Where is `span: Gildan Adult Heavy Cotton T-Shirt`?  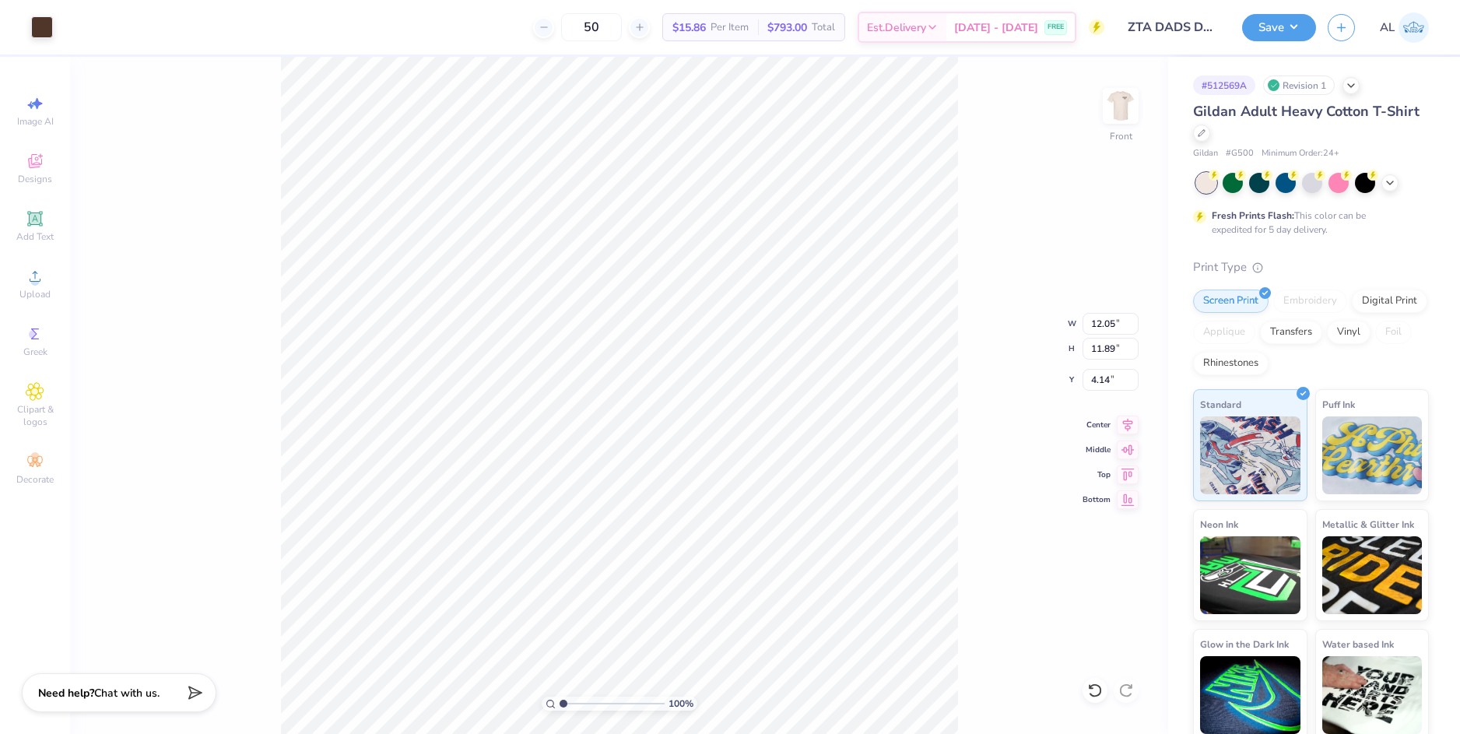
span: Gildan Adult Heavy Cotton T-Shirt is located at coordinates (1306, 111).